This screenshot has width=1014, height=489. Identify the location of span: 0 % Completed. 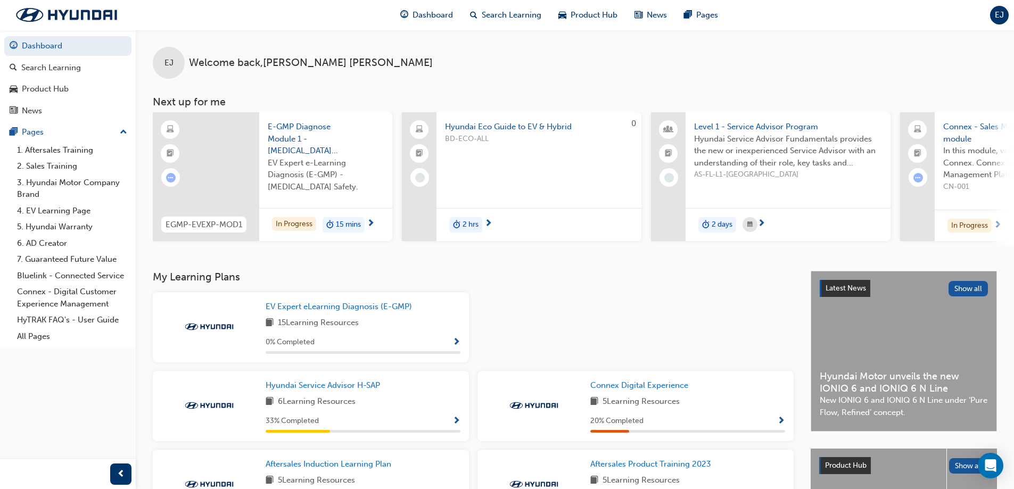
(290, 342).